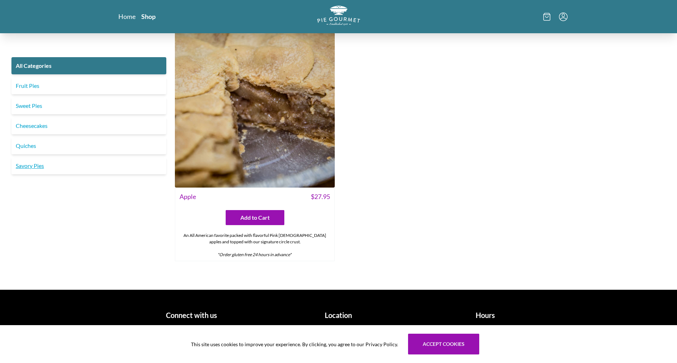 The image size is (677, 363). Describe the element at coordinates (339, 15) in the screenshot. I see `img: logo` at that location.